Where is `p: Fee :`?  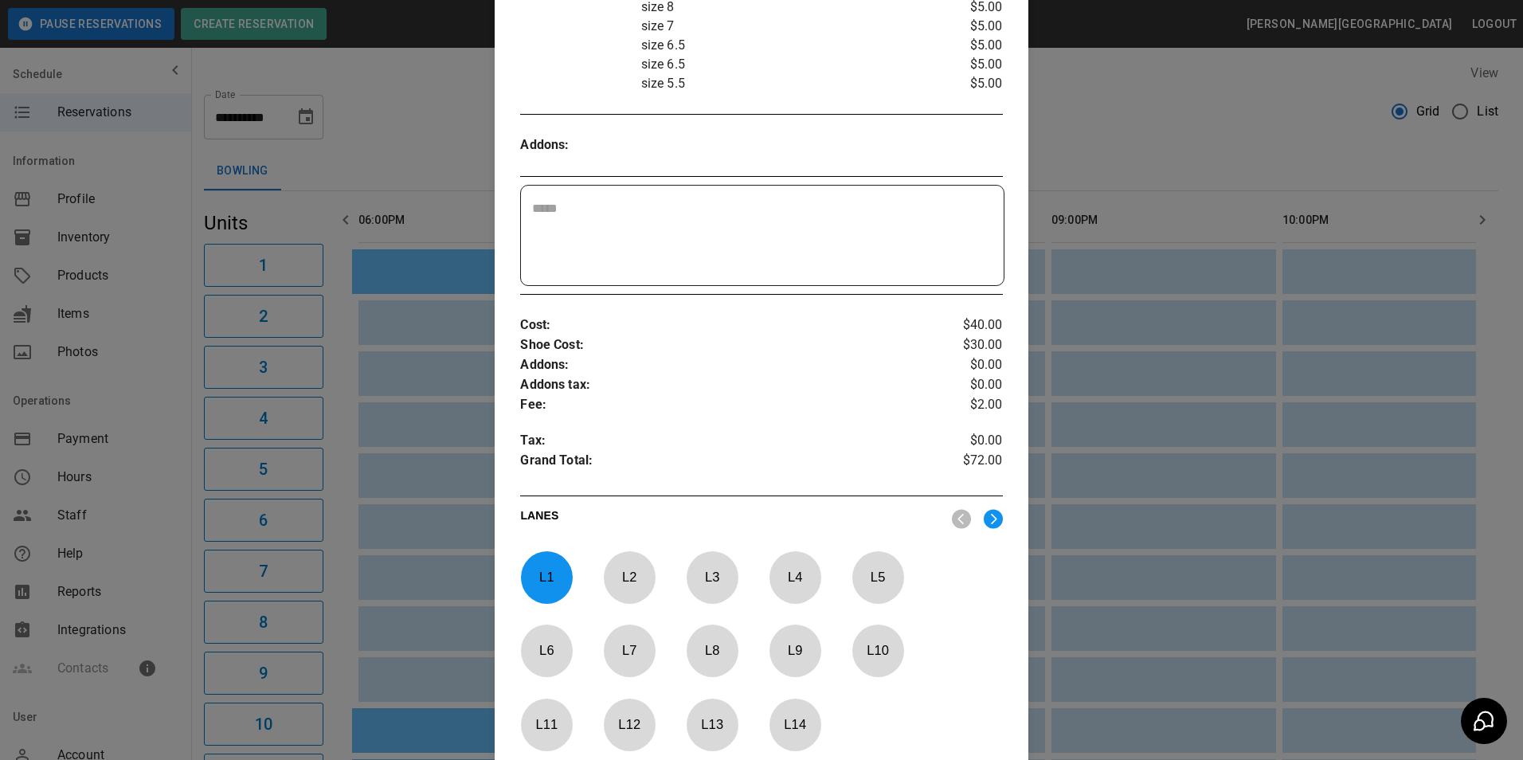
p: Fee : is located at coordinates (721, 405).